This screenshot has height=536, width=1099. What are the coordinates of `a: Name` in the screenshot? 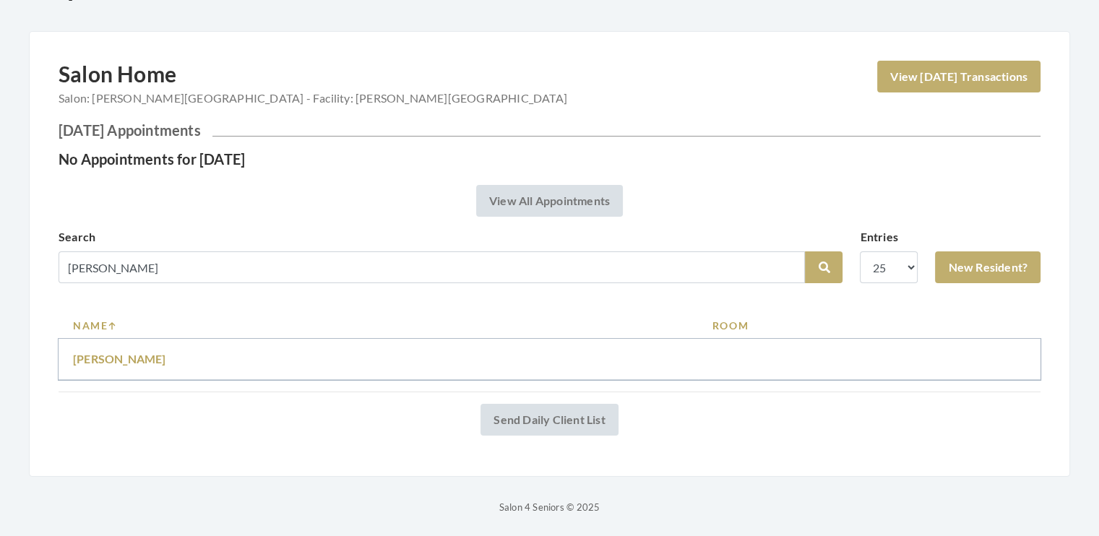 It's located at (378, 325).